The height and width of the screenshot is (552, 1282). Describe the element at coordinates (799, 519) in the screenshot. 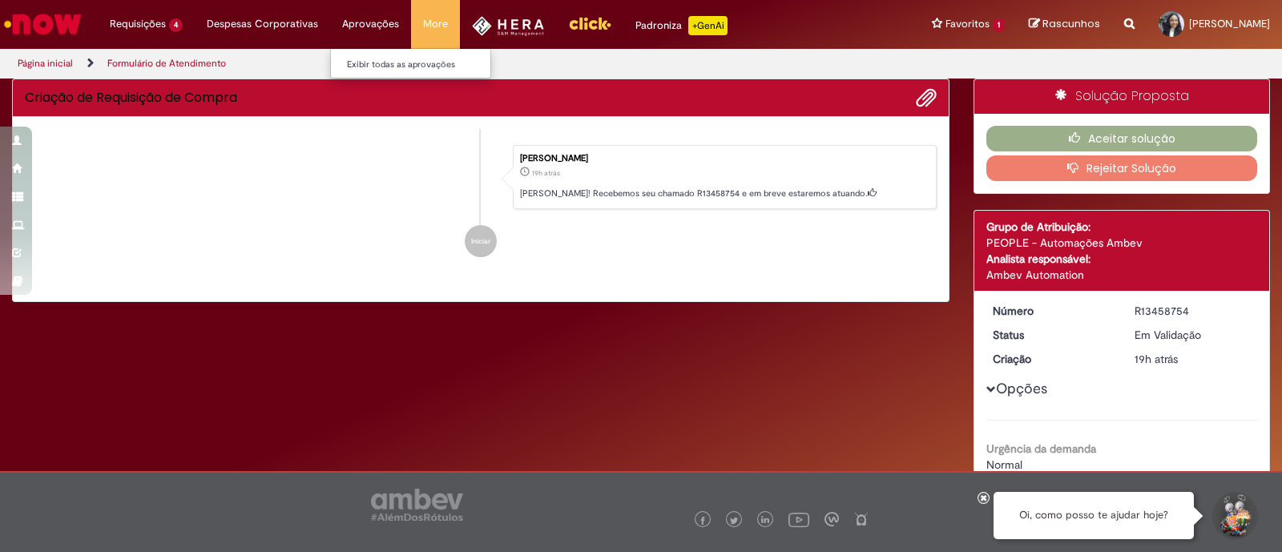

I see `img: logo_footer_youtube.png` at that location.